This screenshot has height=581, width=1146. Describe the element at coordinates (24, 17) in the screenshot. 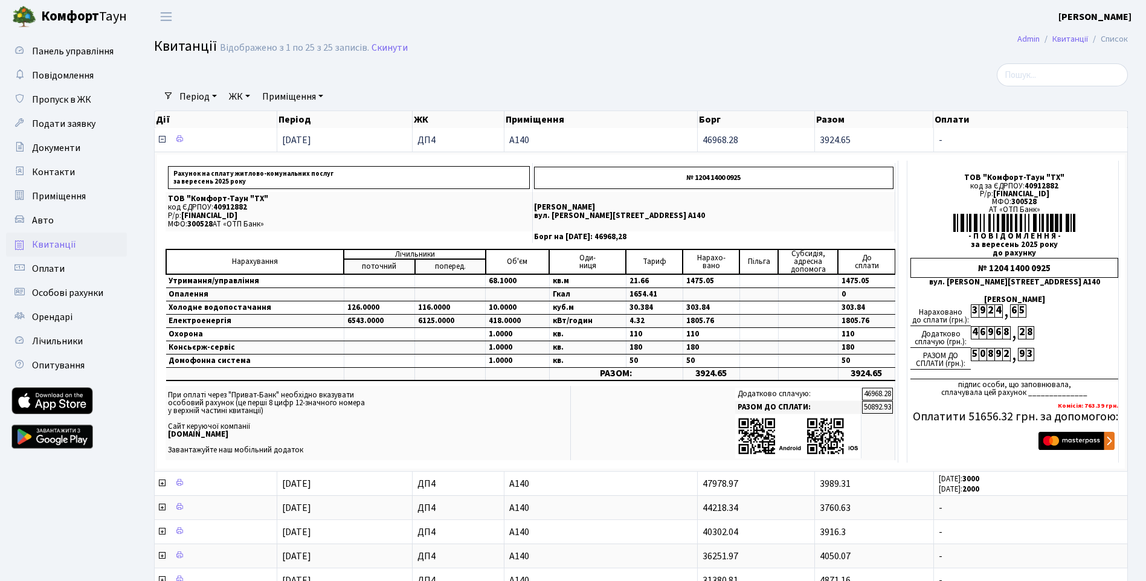

I see `img: logo.png` at that location.